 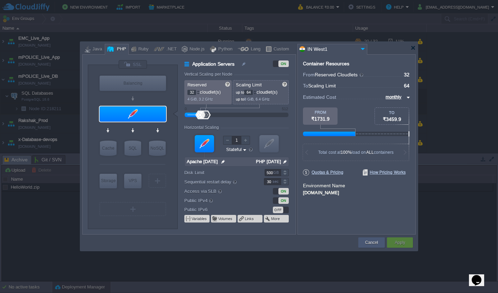 What do you see at coordinates (200, 99) in the screenshot?
I see `span: 4 GiB, 3.2 GHz` at bounding box center [200, 99].